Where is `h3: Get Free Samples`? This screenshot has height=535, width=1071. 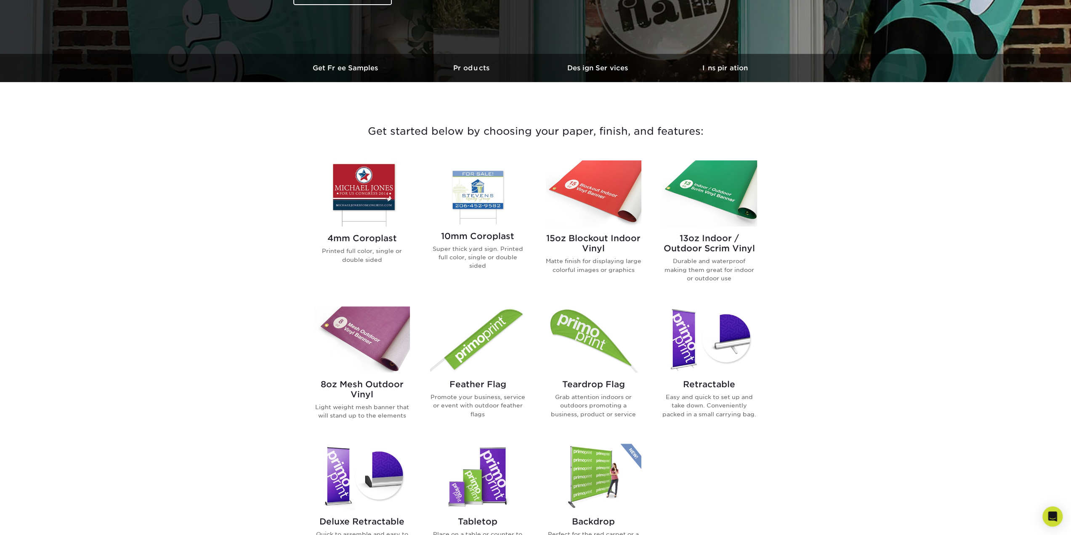
h3: Get Free Samples is located at coordinates (346, 68).